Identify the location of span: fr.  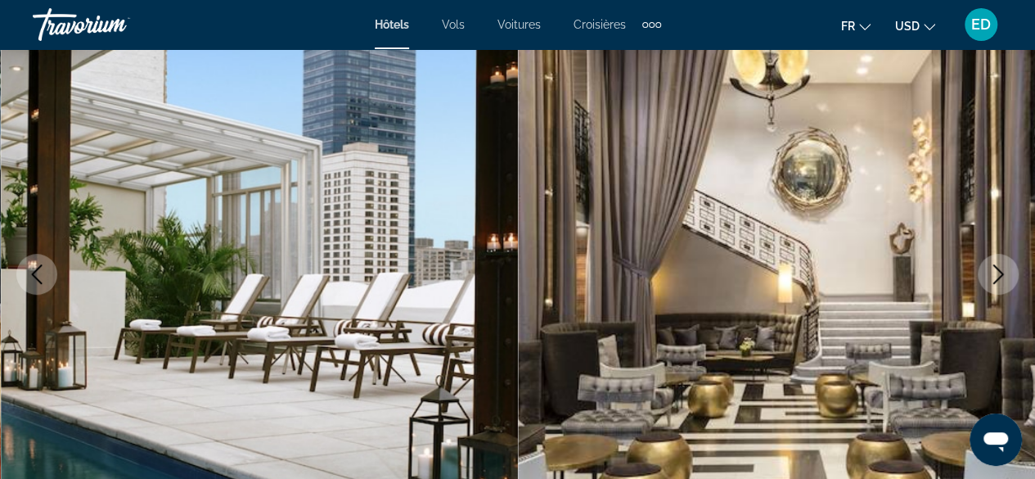
(848, 26).